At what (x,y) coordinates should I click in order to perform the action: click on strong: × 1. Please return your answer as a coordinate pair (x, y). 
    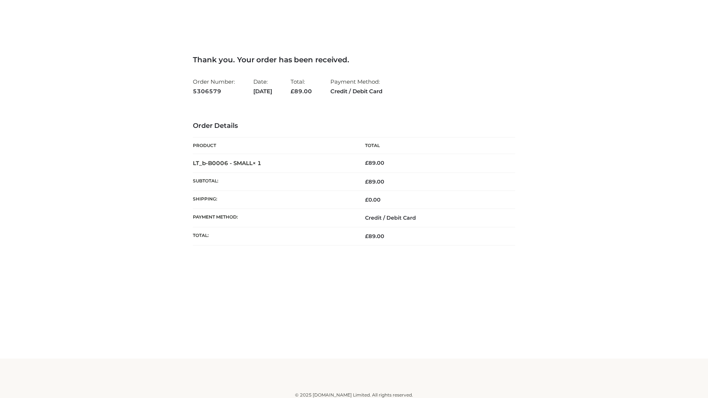
    Looking at the image, I should click on (257, 163).